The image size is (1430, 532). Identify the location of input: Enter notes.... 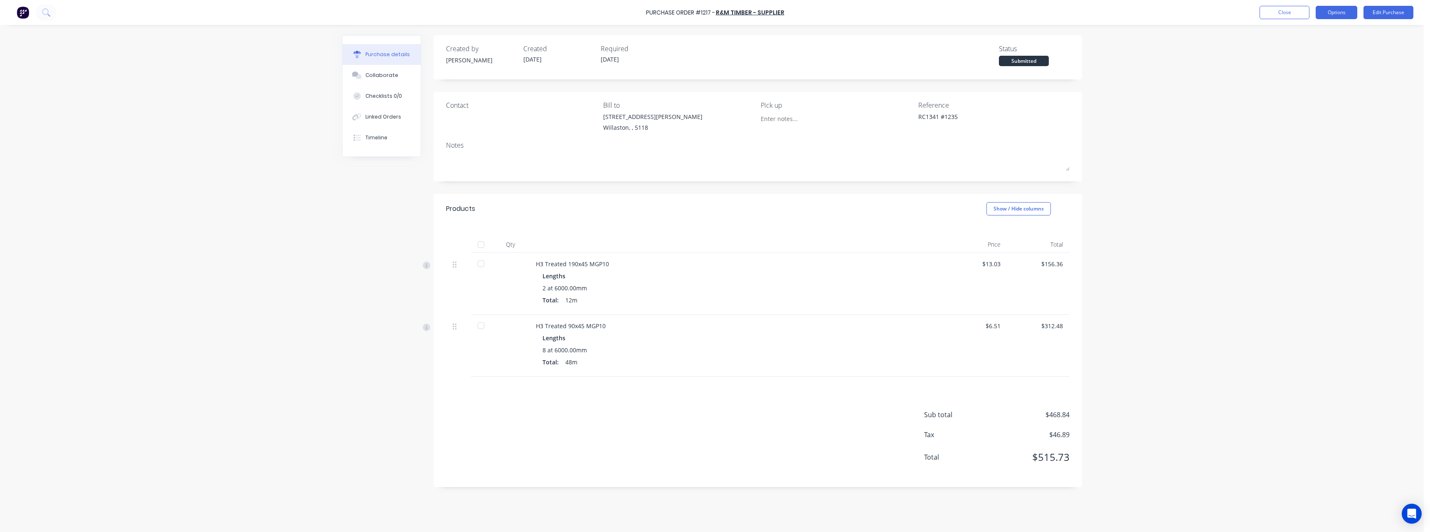
(798, 118).